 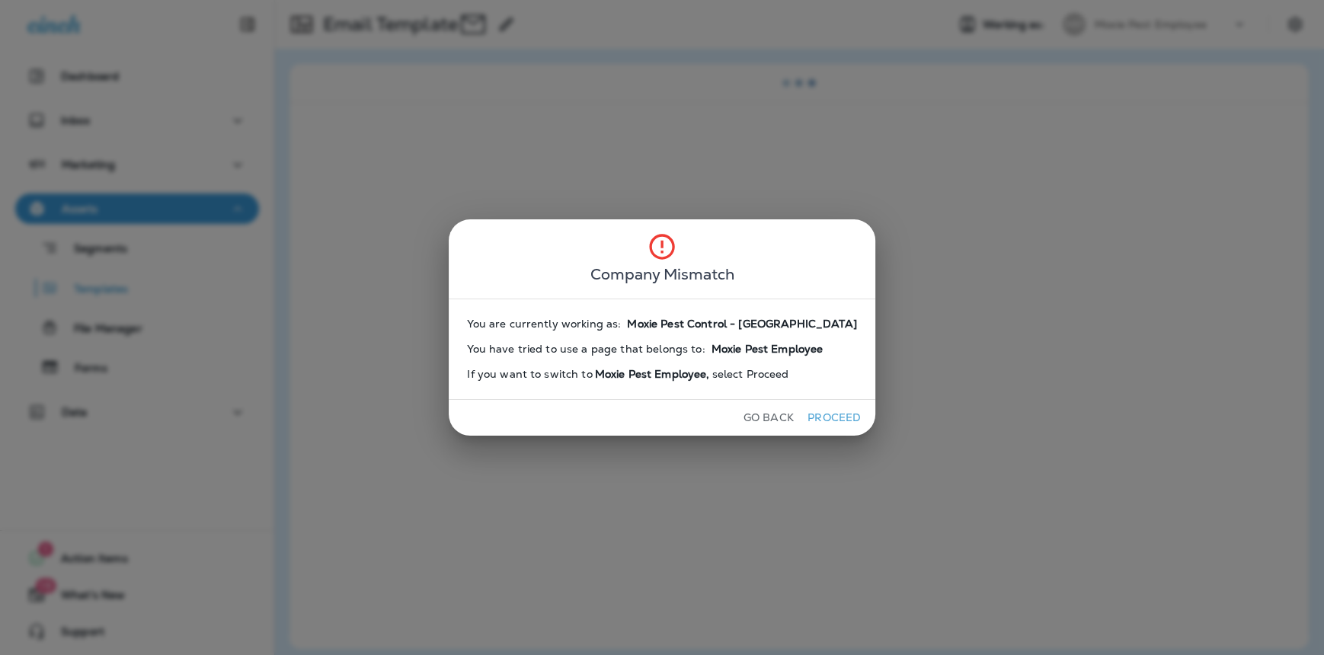 I want to click on span: select Proceed, so click(x=749, y=374).